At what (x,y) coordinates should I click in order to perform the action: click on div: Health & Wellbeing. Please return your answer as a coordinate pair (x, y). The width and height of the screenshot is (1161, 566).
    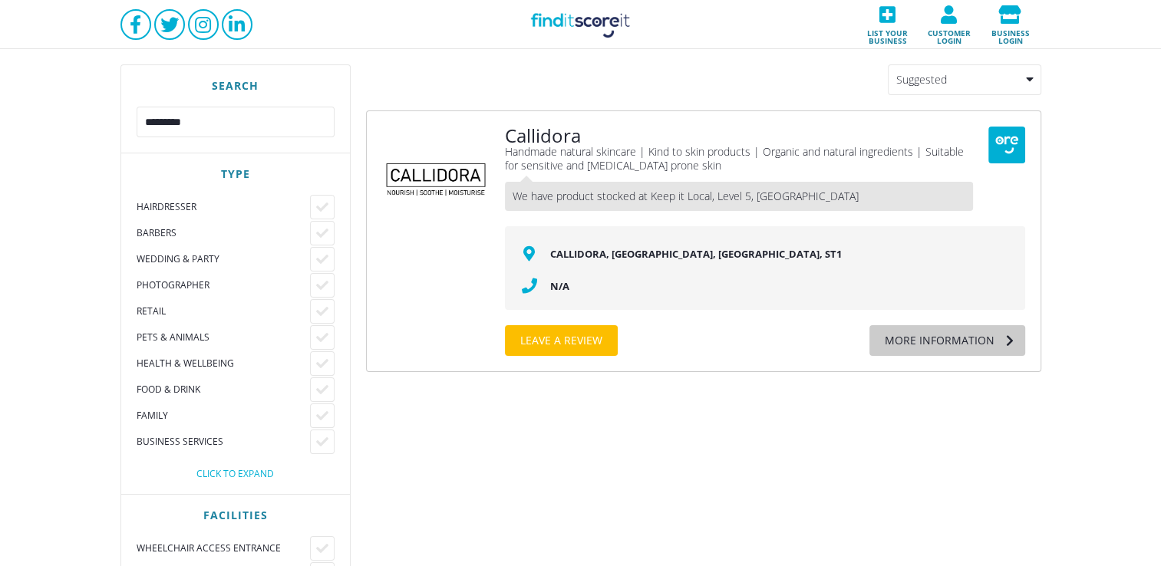
    Looking at the image, I should click on (223, 364).